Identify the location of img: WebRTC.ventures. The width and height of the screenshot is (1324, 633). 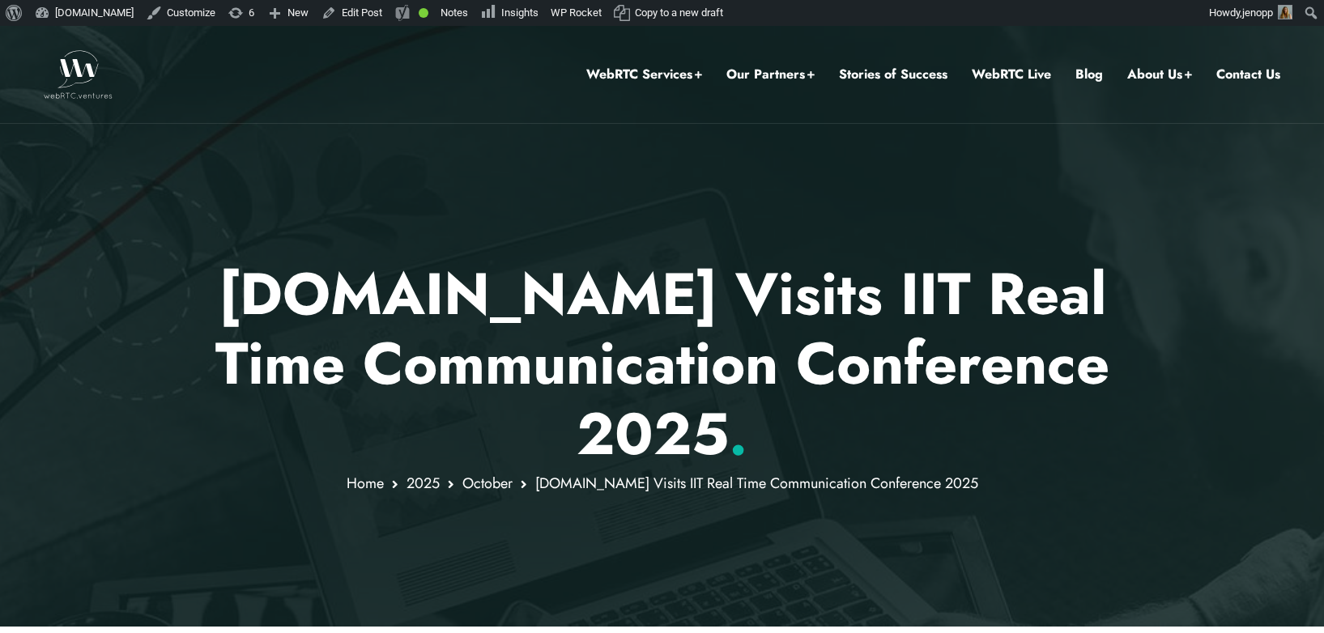
(78, 74).